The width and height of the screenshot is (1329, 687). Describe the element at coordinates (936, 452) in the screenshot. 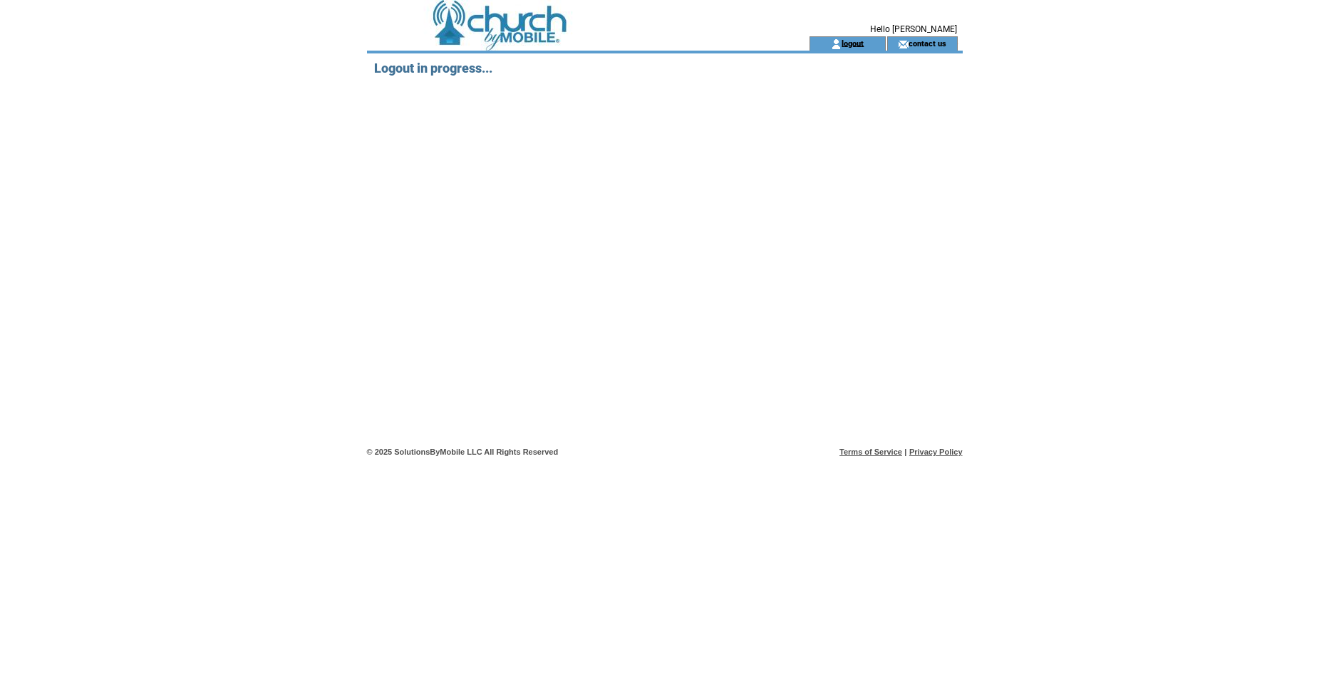

I see `a: Privacy Policy` at that location.